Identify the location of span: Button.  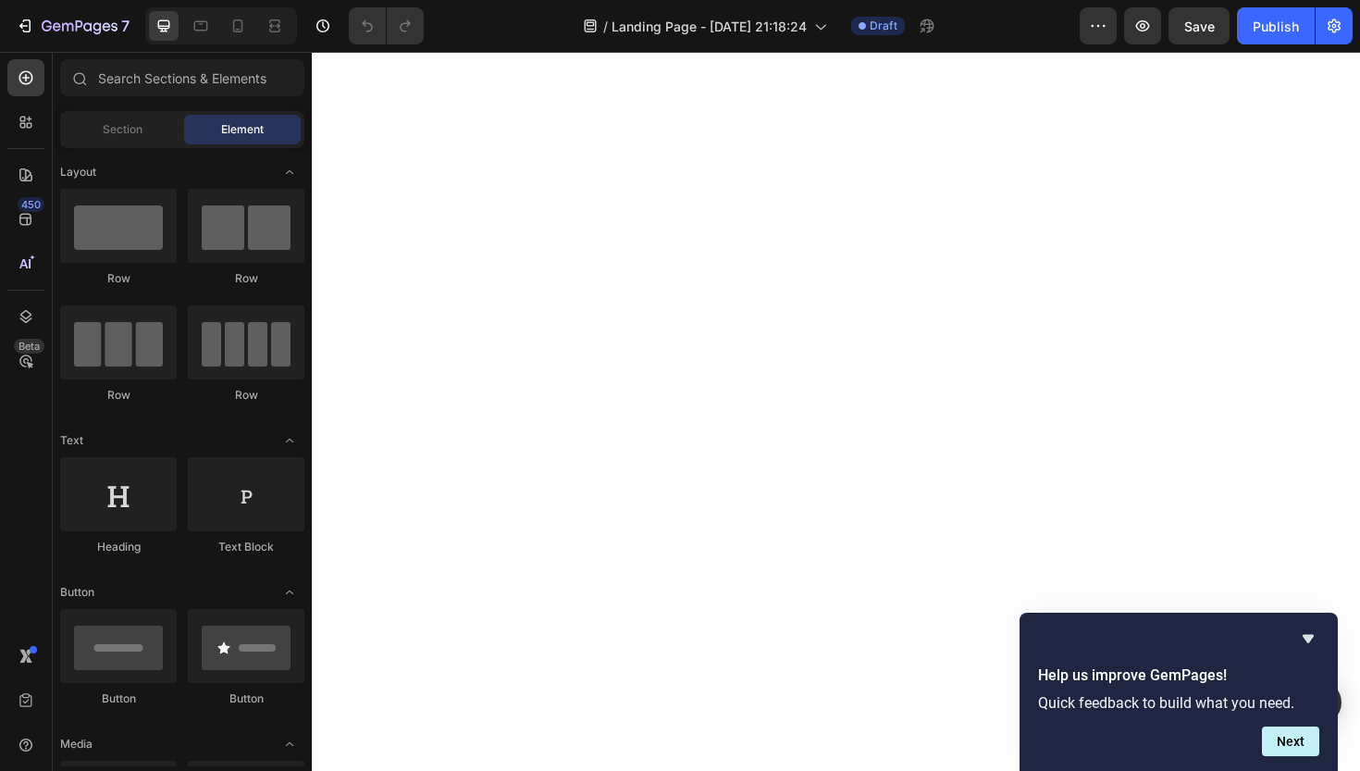
(77, 592).